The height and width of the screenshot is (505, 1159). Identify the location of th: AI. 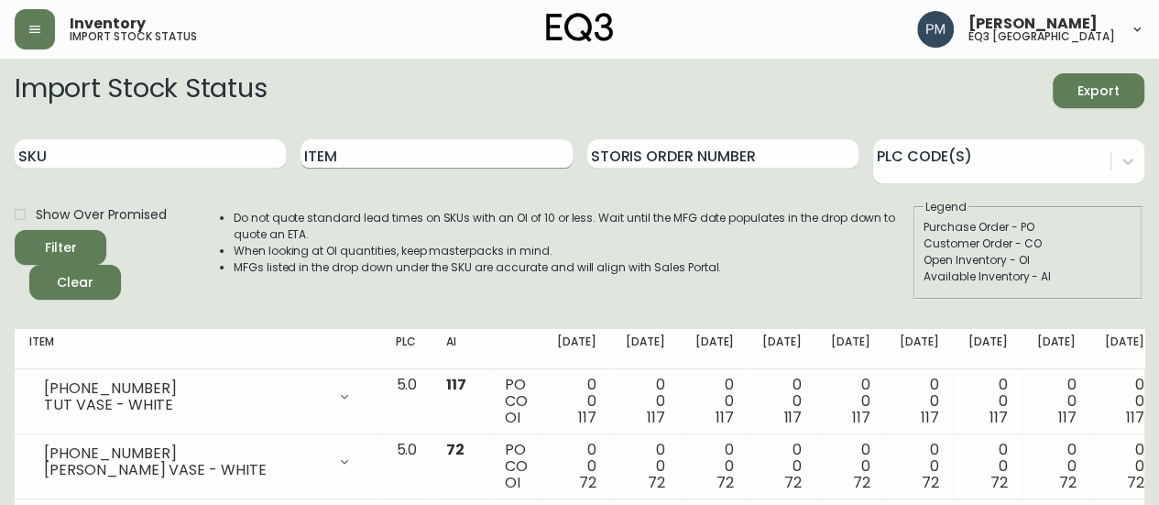
(461, 349).